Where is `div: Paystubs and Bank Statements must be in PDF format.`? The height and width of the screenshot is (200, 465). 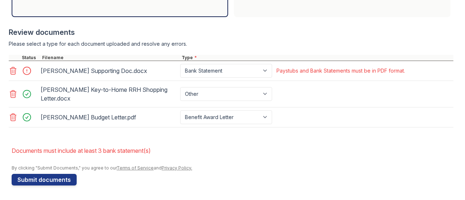
div: Paystubs and Bank Statements must be in PDF format. is located at coordinates (341, 71).